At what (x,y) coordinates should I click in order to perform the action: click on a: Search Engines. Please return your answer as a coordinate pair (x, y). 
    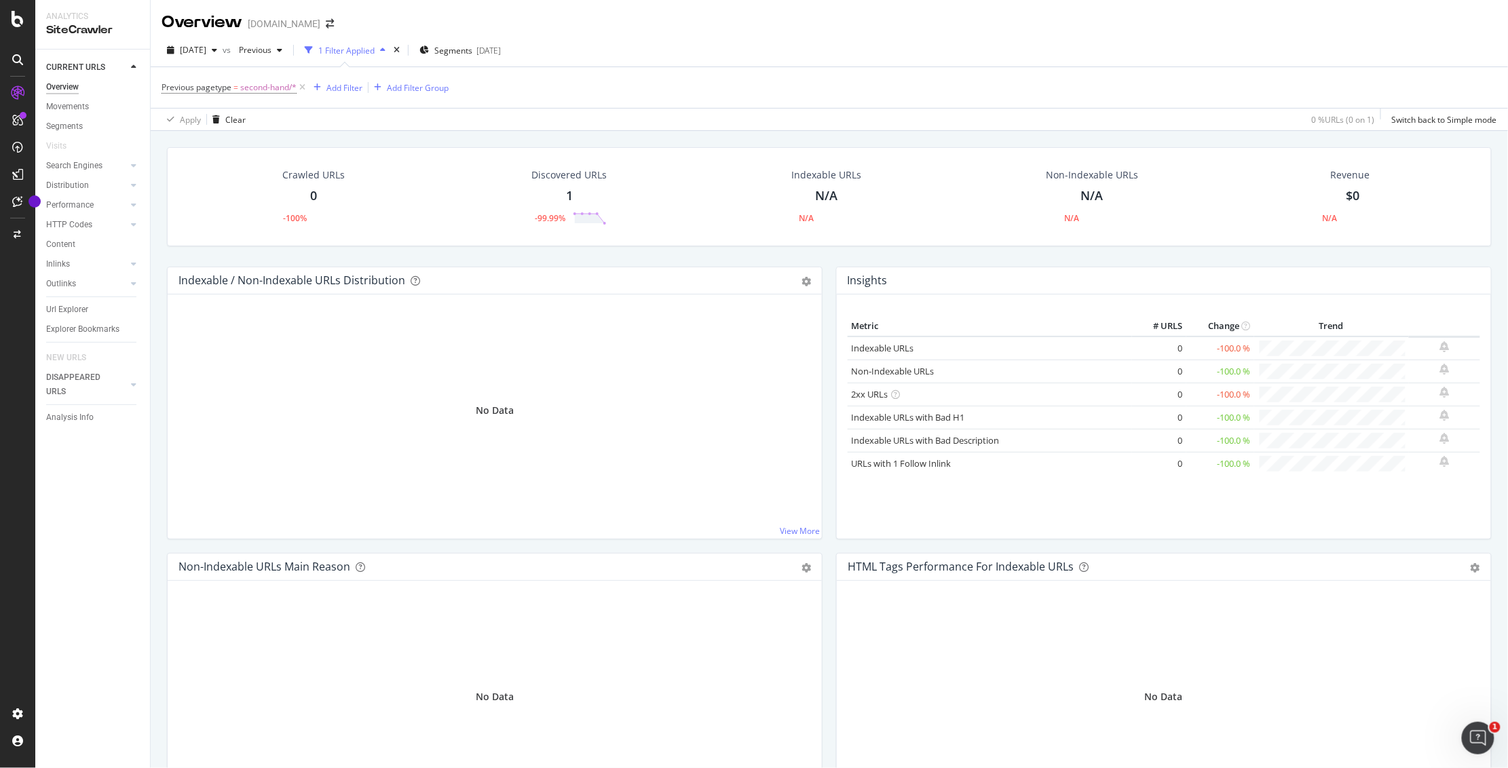
    Looking at the image, I should click on (86, 166).